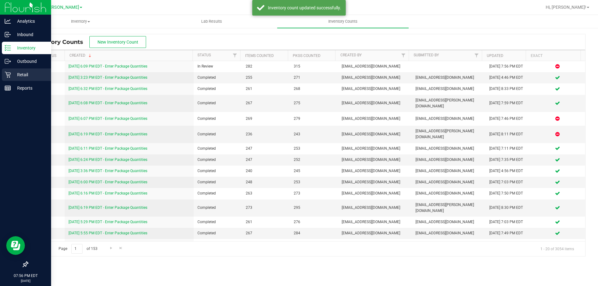 The width and height of the screenshot is (598, 286). Describe the element at coordinates (260, 56) in the screenshot. I see `a: Items Counted` at that location.